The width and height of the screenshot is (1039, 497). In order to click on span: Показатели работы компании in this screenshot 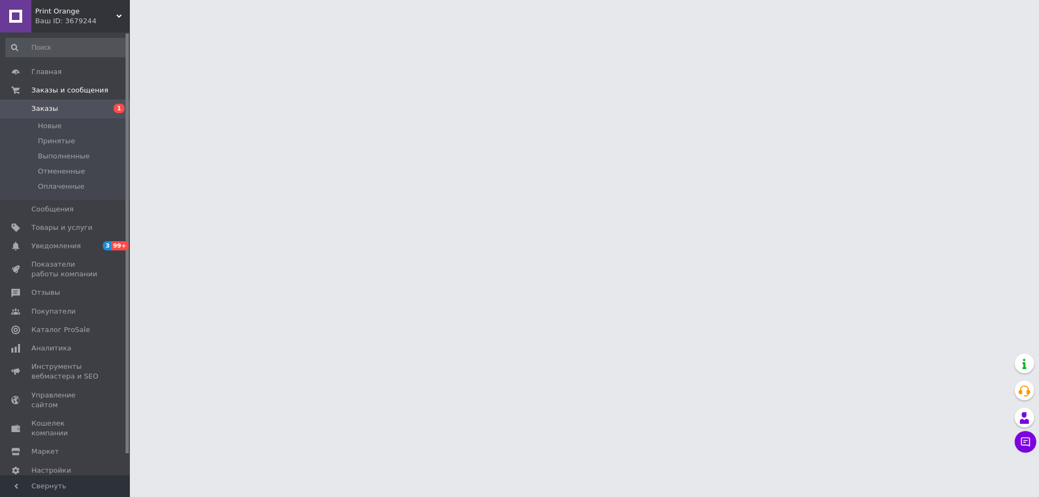, I will do `click(65, 269)`.